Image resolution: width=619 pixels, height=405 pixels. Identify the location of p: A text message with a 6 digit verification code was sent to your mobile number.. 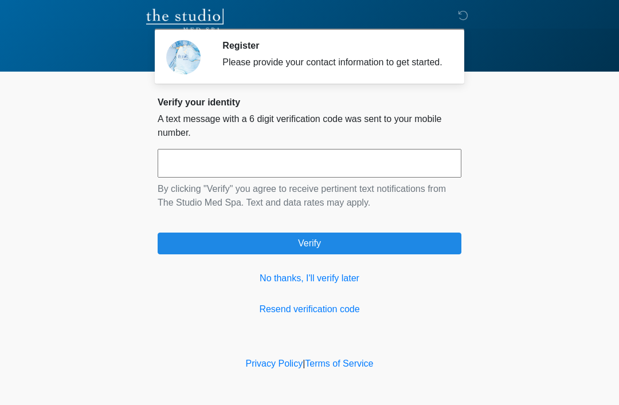
(309, 126).